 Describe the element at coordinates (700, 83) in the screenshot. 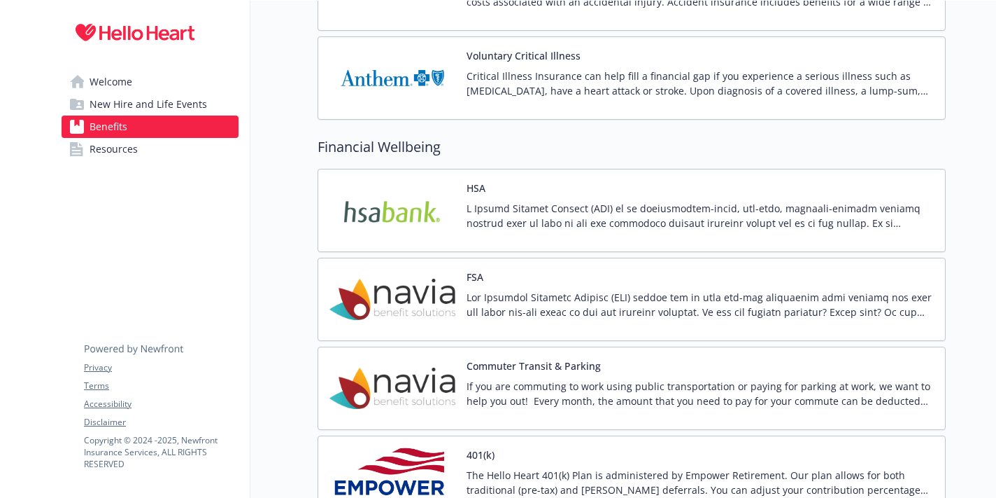

I see `p: Critical Illness Insurance can help fill a financial gap if you experience a serious illness such...` at that location.